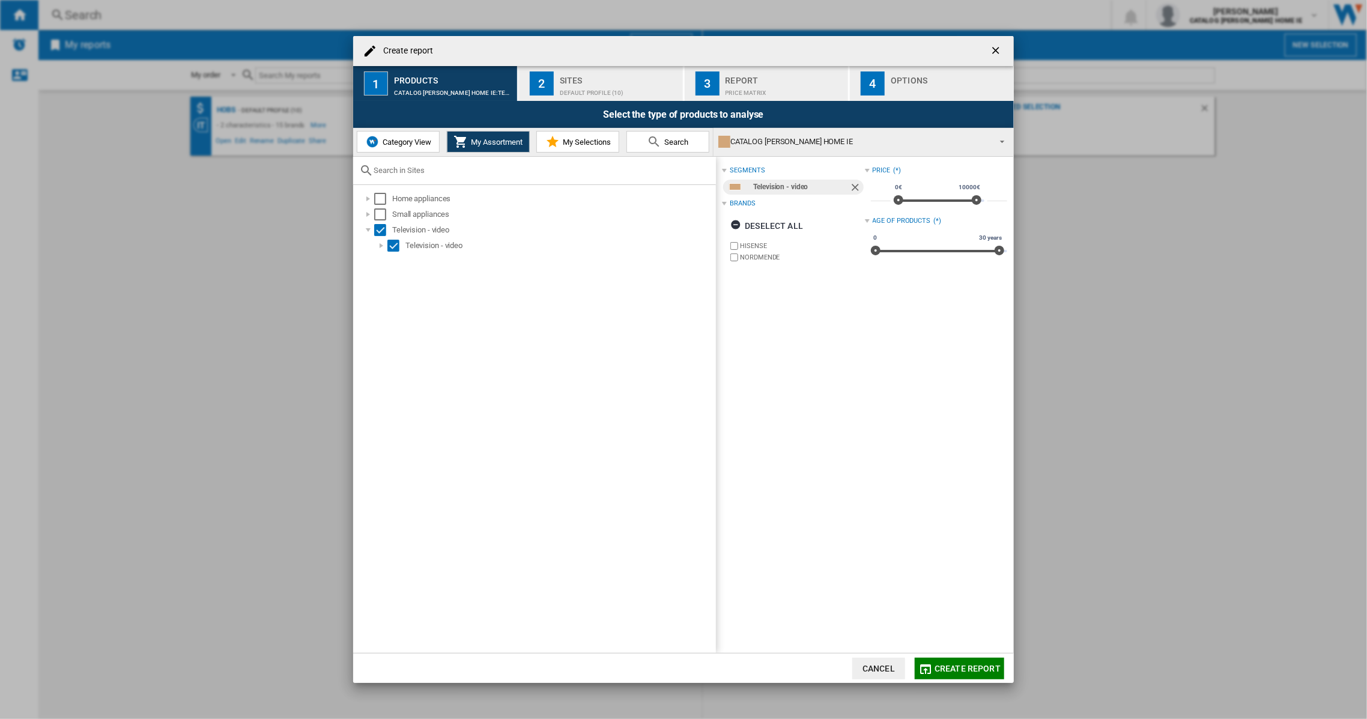 Image resolution: width=1367 pixels, height=719 pixels. I want to click on div: Home appliances, so click(553, 199).